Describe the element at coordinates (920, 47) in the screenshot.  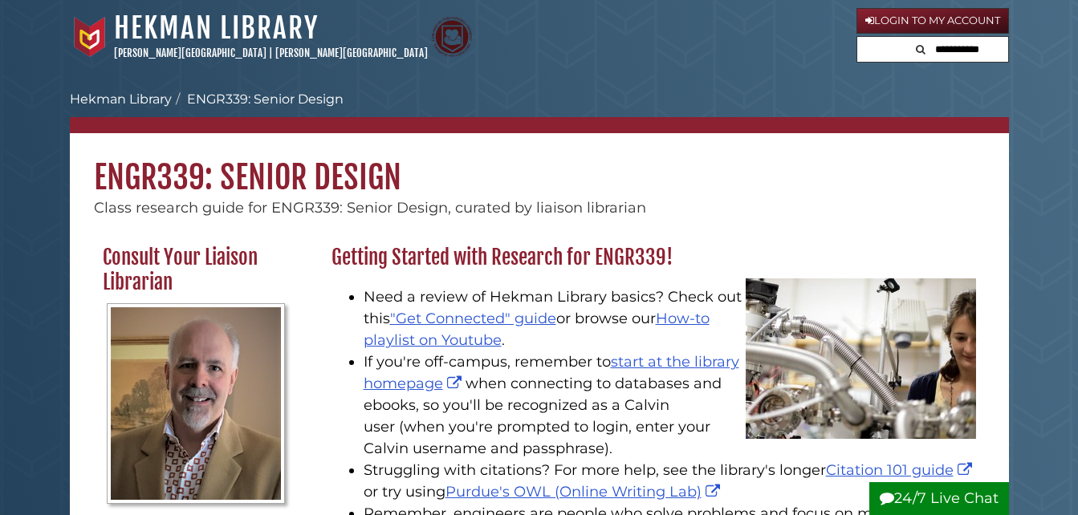
I see `button: Search` at that location.